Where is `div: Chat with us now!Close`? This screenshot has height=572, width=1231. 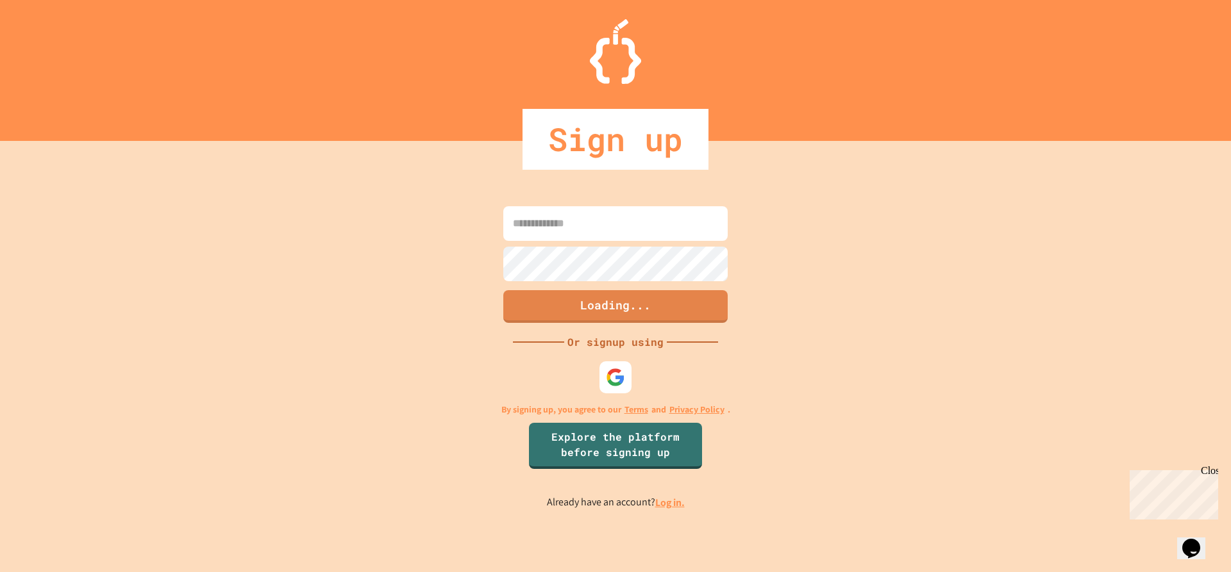 div: Chat with us now!Close is located at coordinates (47, 43).